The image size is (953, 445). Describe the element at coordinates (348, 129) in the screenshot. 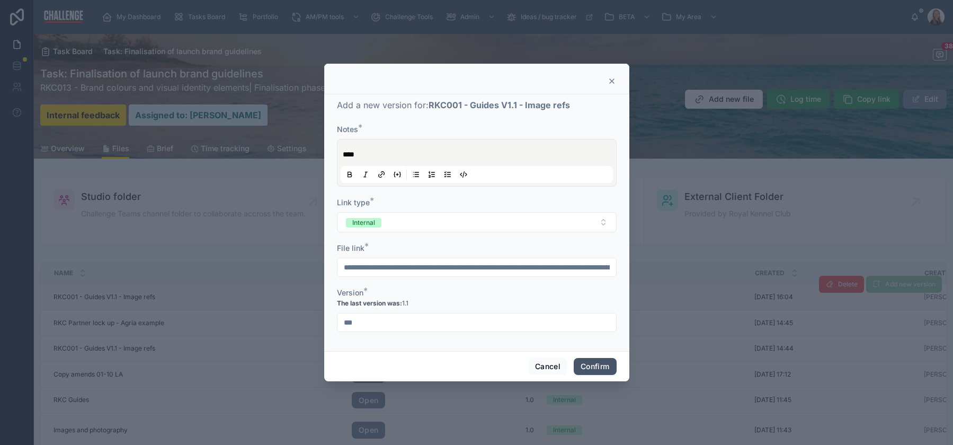

I see `span: Notes` at that location.